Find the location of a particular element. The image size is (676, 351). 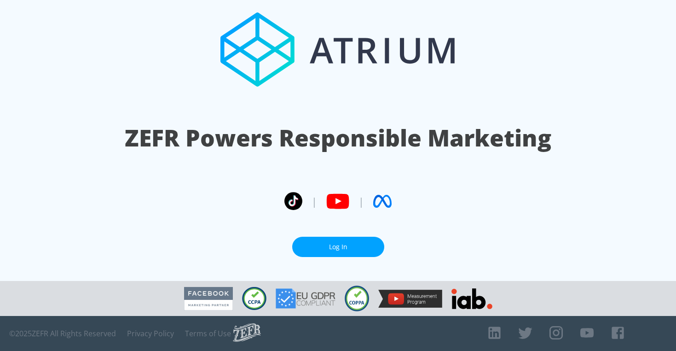

a: Privacy Policy is located at coordinates (151, 333).